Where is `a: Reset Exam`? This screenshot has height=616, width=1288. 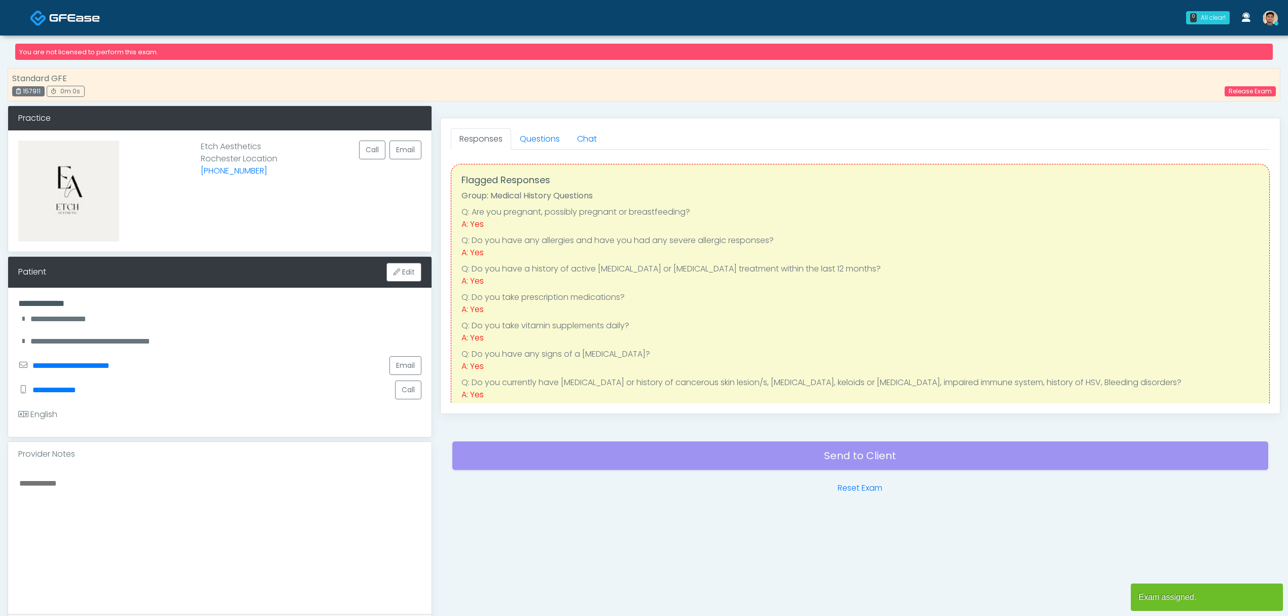
a: Reset Exam is located at coordinates (860, 488).